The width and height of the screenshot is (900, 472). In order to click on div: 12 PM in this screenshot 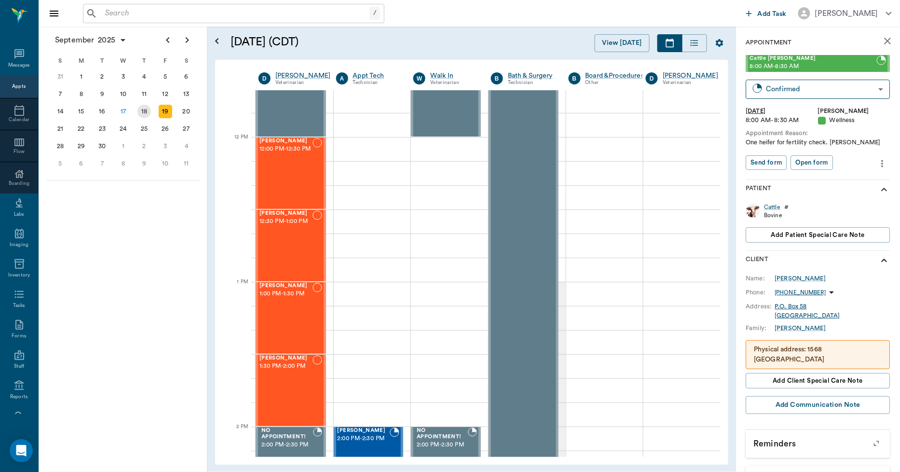, I will do `click(235, 144)`.